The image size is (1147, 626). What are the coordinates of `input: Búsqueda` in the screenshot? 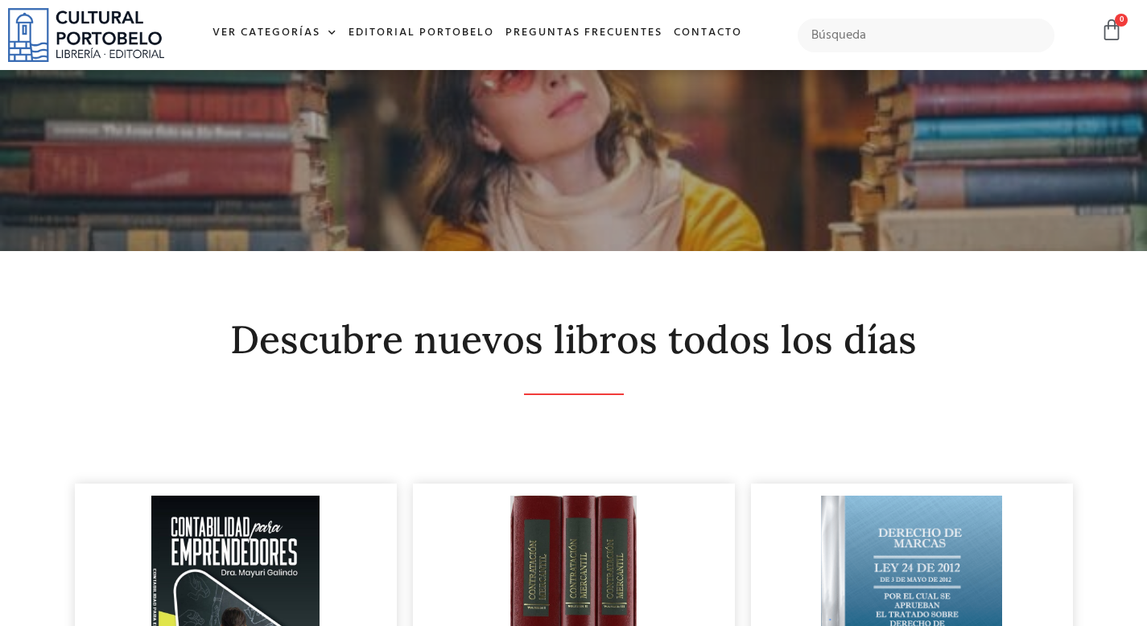 It's located at (925, 35).